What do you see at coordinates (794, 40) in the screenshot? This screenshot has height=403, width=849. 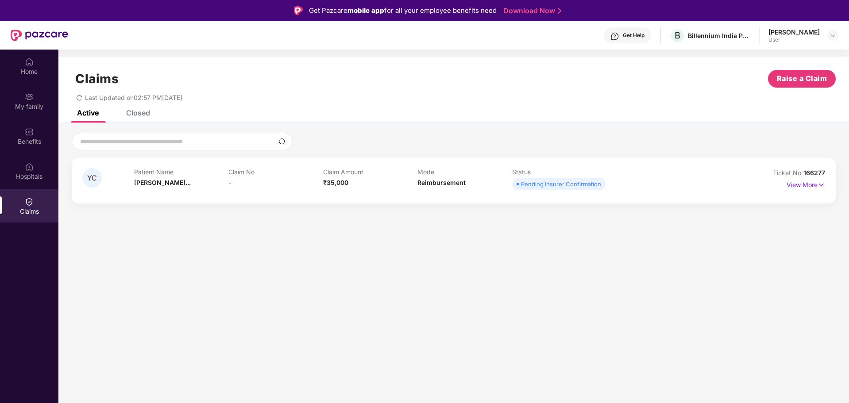 I see `div: User` at bounding box center [794, 40].